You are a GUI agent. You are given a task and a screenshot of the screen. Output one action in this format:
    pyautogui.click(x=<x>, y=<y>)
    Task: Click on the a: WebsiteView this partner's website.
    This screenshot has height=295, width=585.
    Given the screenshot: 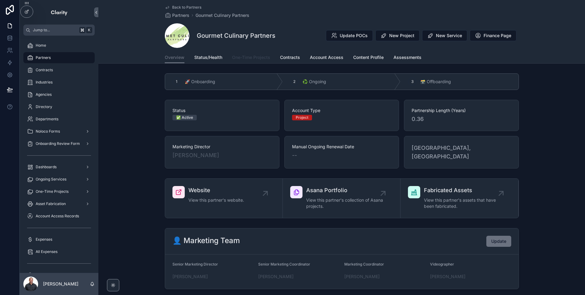 What is the action you would take?
    pyautogui.click(x=224, y=199)
    